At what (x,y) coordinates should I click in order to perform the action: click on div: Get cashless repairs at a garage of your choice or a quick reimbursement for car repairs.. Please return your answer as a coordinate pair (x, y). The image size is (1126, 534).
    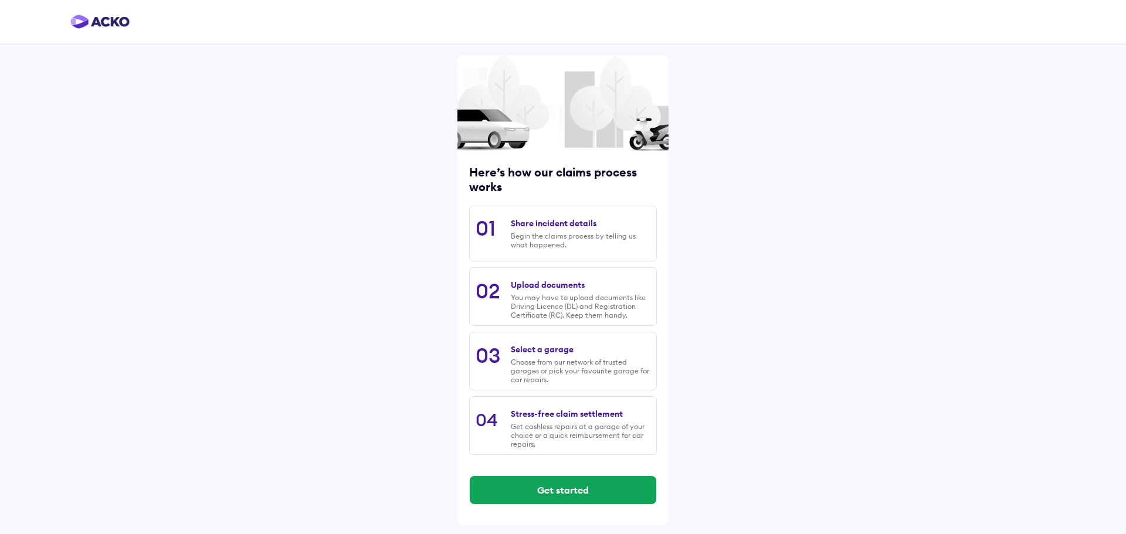
    Looking at the image, I should click on (581, 435).